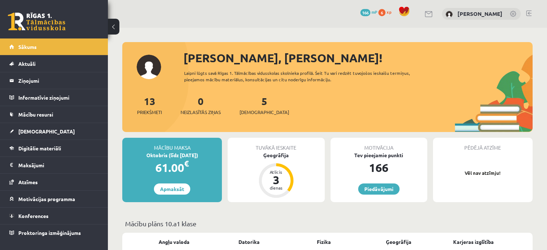 The image size is (547, 250). I want to click on div: 3, so click(276, 180).